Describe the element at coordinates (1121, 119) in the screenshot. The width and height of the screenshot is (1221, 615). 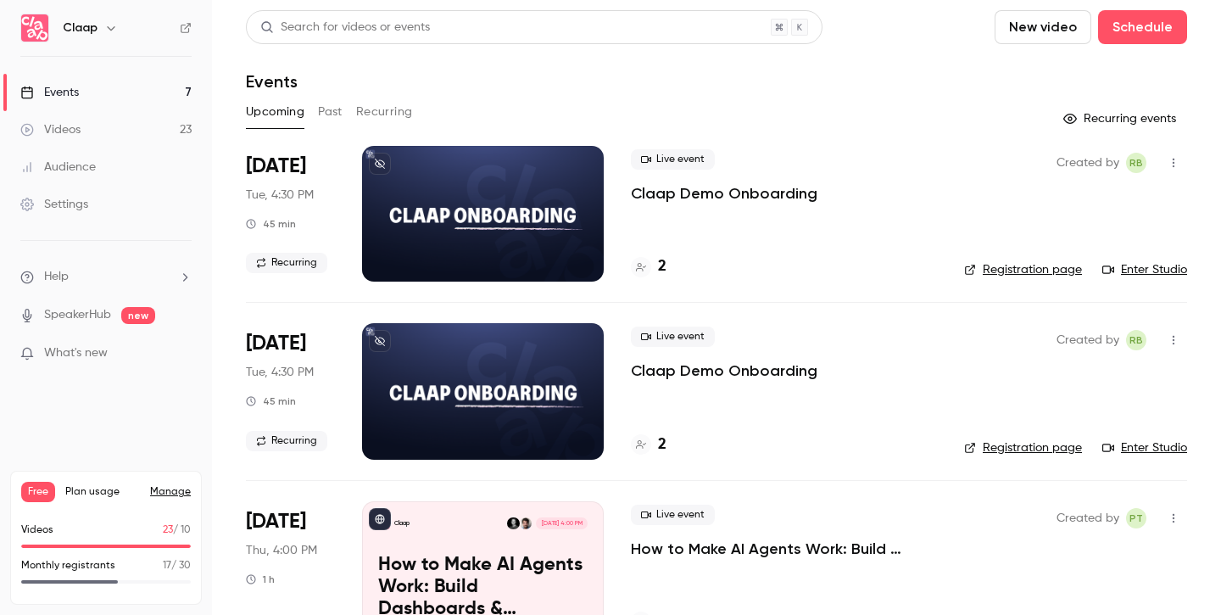
I see `button: Recurring events` at that location.